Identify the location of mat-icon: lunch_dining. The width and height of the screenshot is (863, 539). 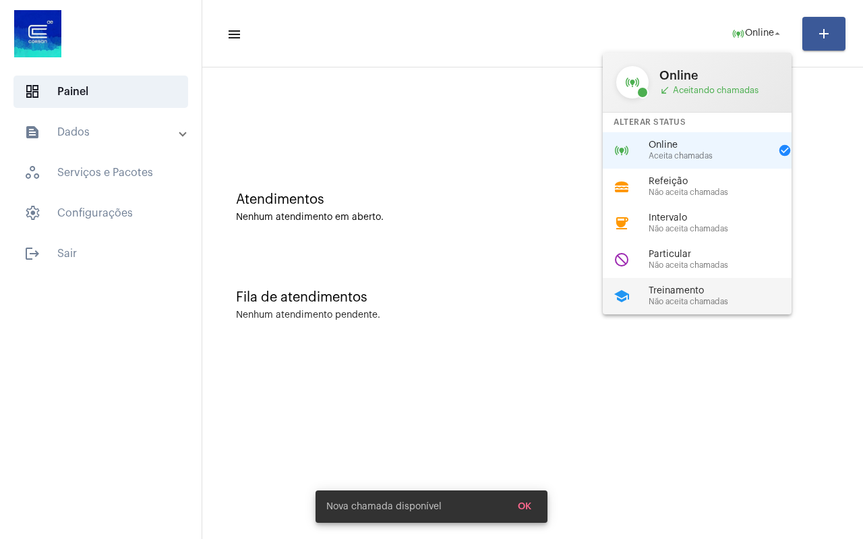
(622, 187).